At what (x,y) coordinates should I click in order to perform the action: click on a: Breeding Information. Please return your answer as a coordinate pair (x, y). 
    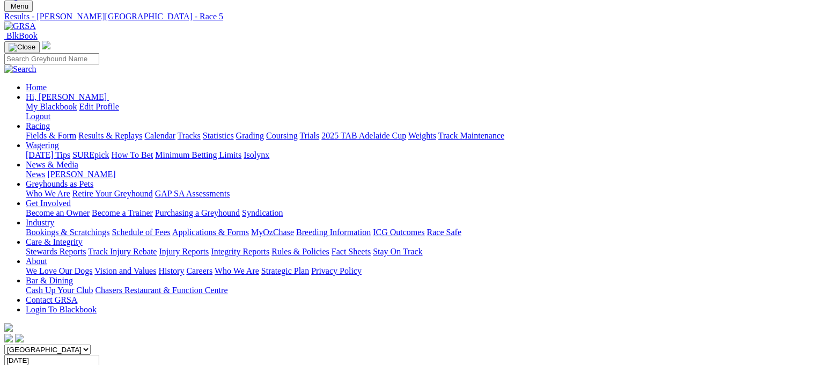
    Looking at the image, I should click on (333, 232).